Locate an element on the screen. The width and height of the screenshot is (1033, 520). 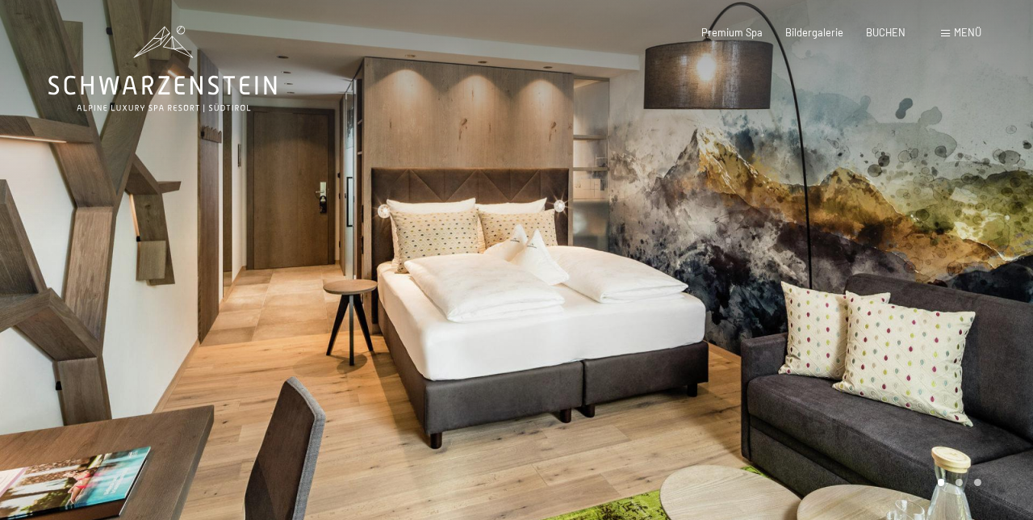
span: BUCHEN is located at coordinates (885, 32).